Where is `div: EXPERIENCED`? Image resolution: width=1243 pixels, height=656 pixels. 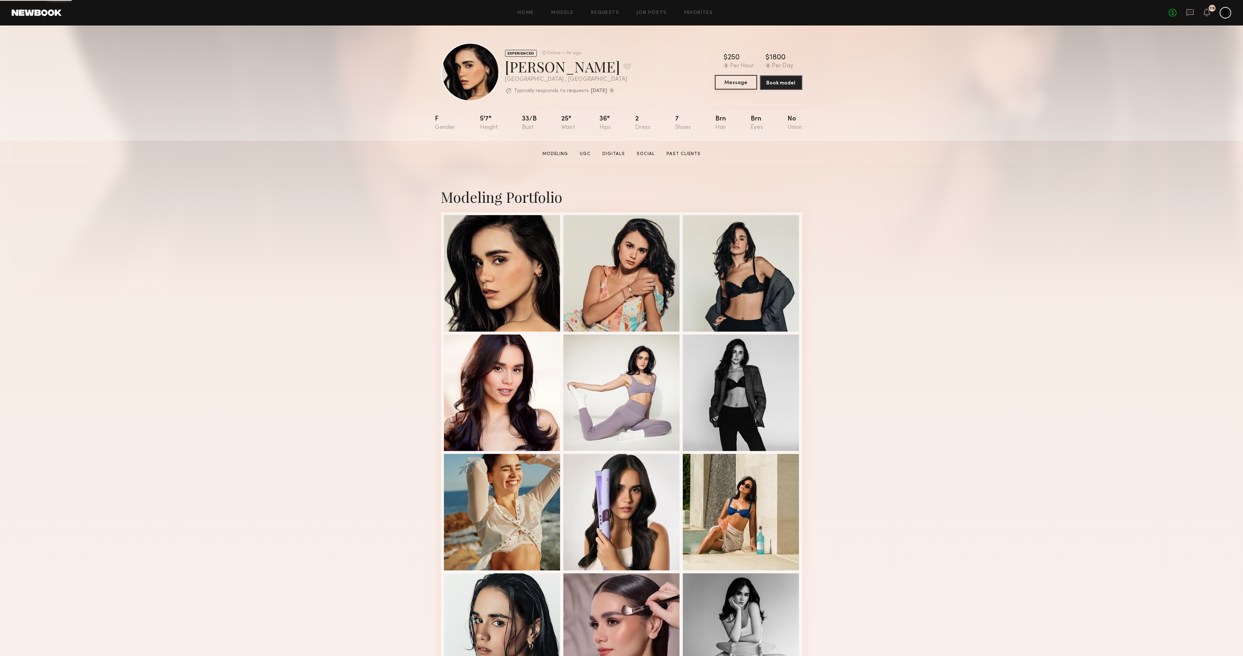 div: EXPERIENCED is located at coordinates (521, 53).